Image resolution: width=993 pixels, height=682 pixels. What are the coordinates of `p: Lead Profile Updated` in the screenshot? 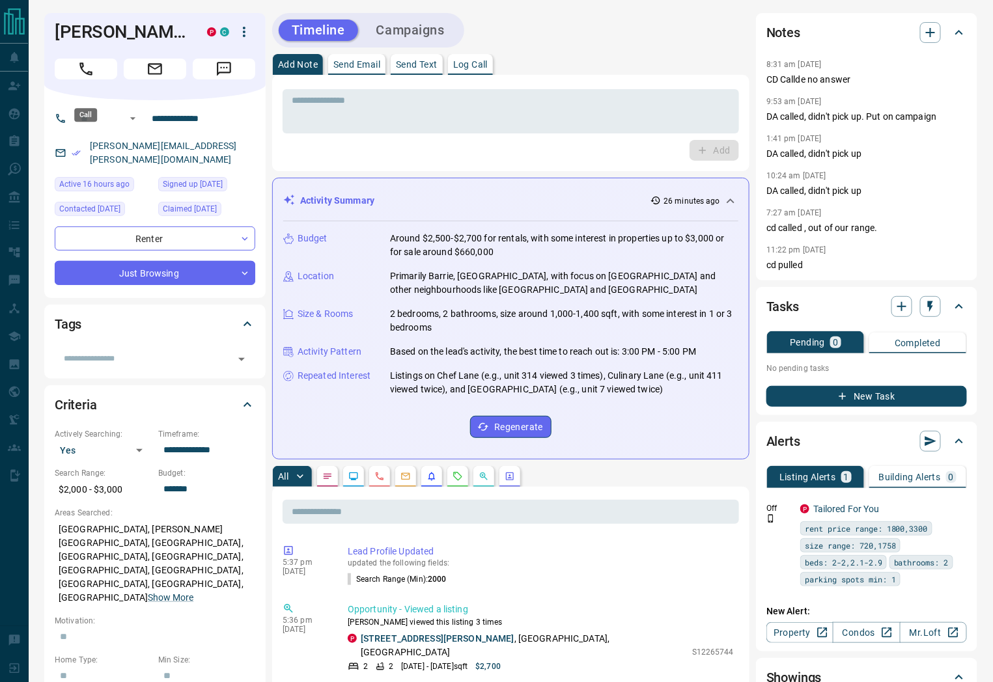 It's located at (540, 551).